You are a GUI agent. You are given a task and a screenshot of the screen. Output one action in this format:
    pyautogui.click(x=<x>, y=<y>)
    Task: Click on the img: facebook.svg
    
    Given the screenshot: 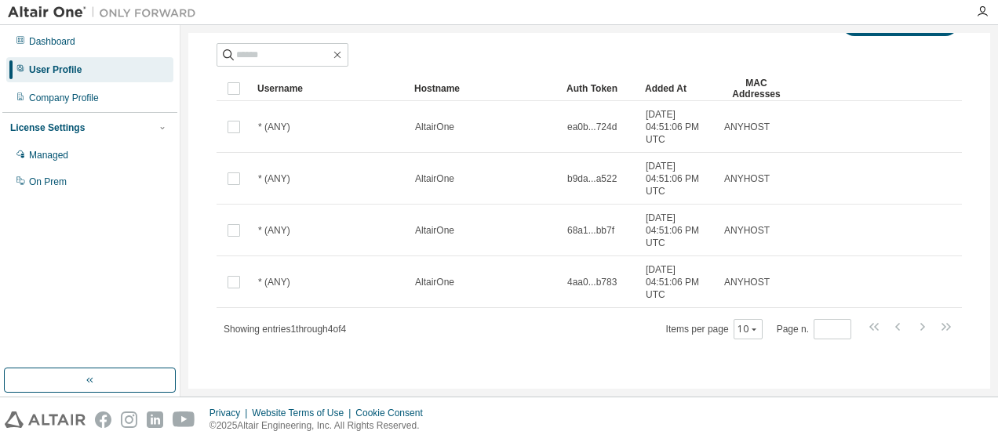 What is the action you would take?
    pyautogui.click(x=103, y=420)
    